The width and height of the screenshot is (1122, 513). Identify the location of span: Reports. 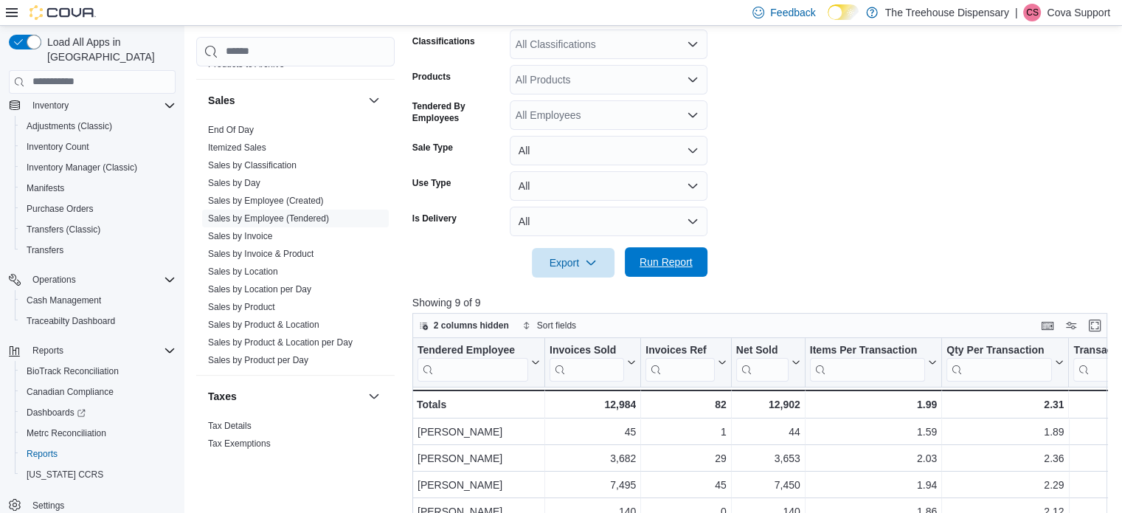
(101, 350).